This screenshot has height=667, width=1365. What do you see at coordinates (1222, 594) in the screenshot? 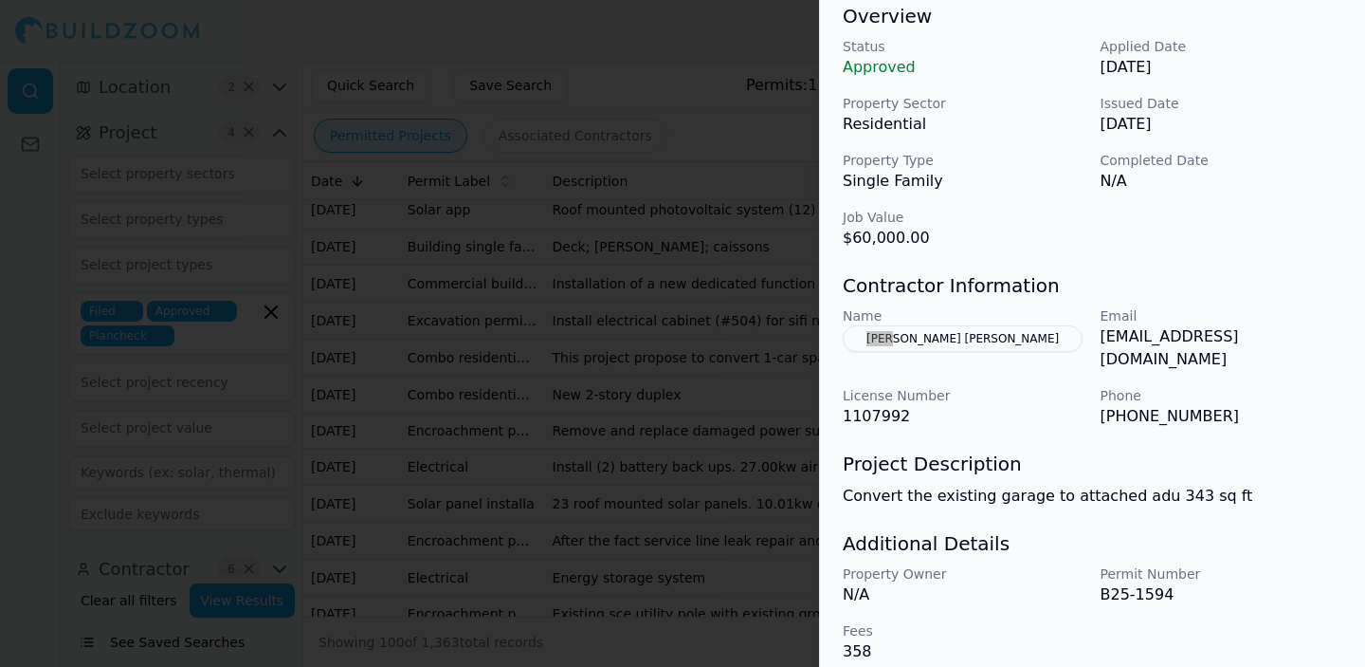
I see `p: B25-1594` at bounding box center [1222, 594].